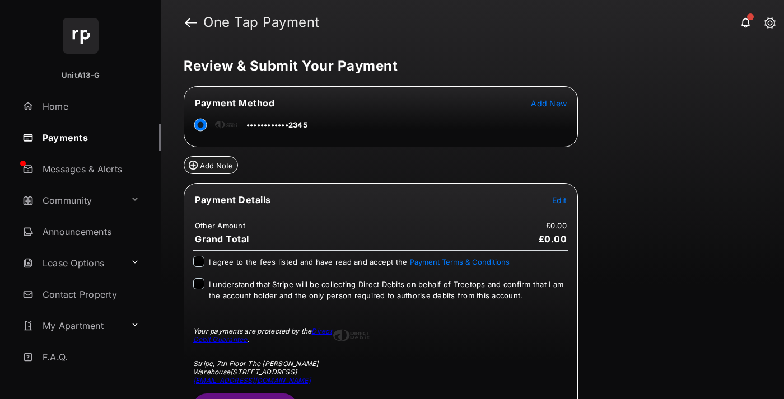 The height and width of the screenshot is (399, 784). What do you see at coordinates (90, 232) in the screenshot?
I see `a: Announcements` at bounding box center [90, 232].